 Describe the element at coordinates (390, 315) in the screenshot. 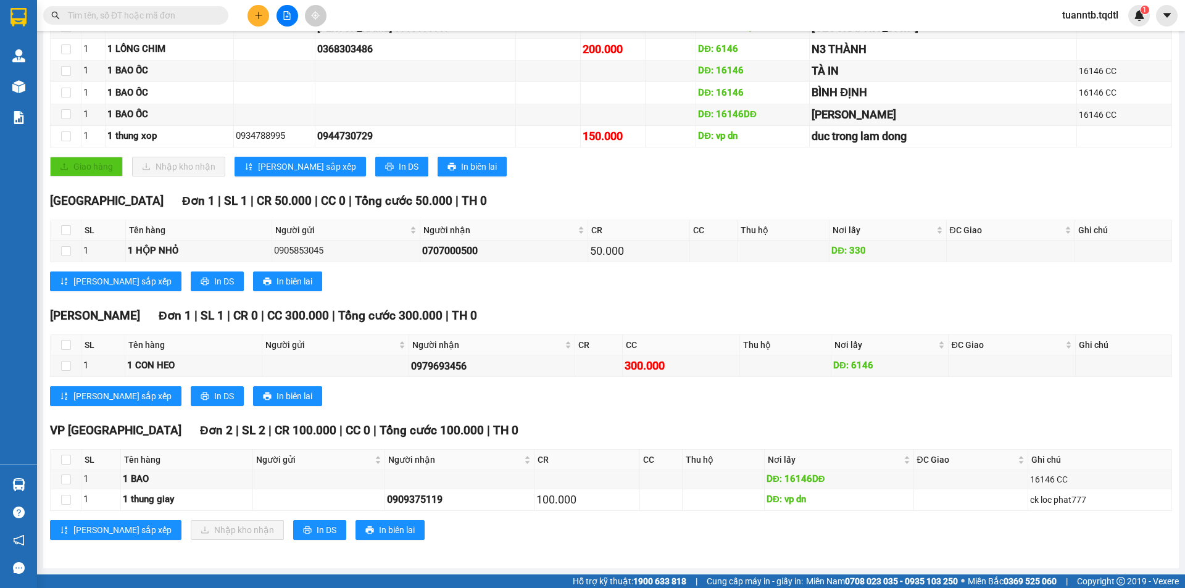

I see `span: Tổng cước 300.000` at that location.